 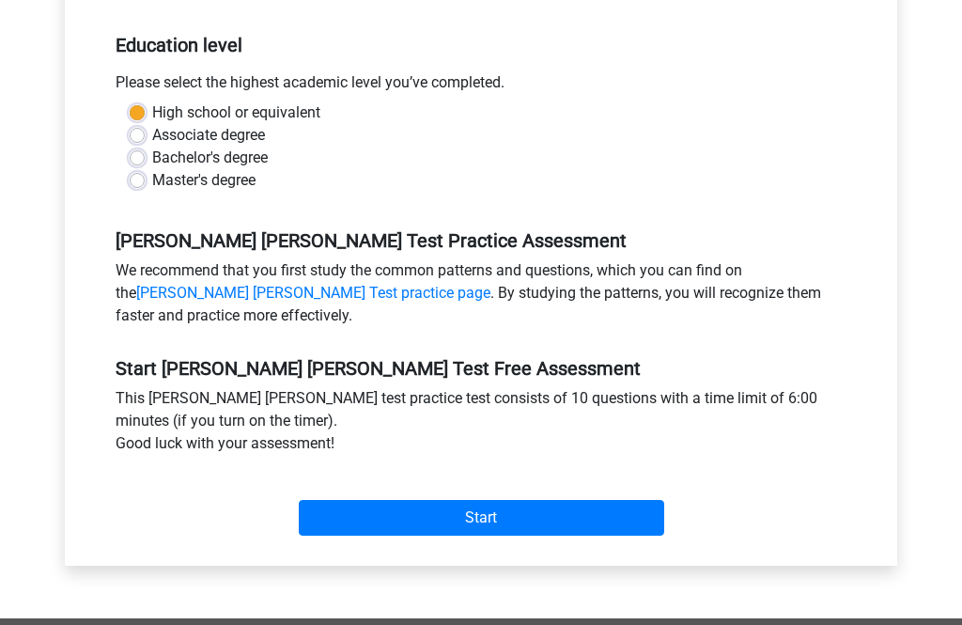 What do you see at coordinates (481, 86) in the screenshot?
I see `div: Please select the highest academic level you’ve completed.` at bounding box center [481, 86].